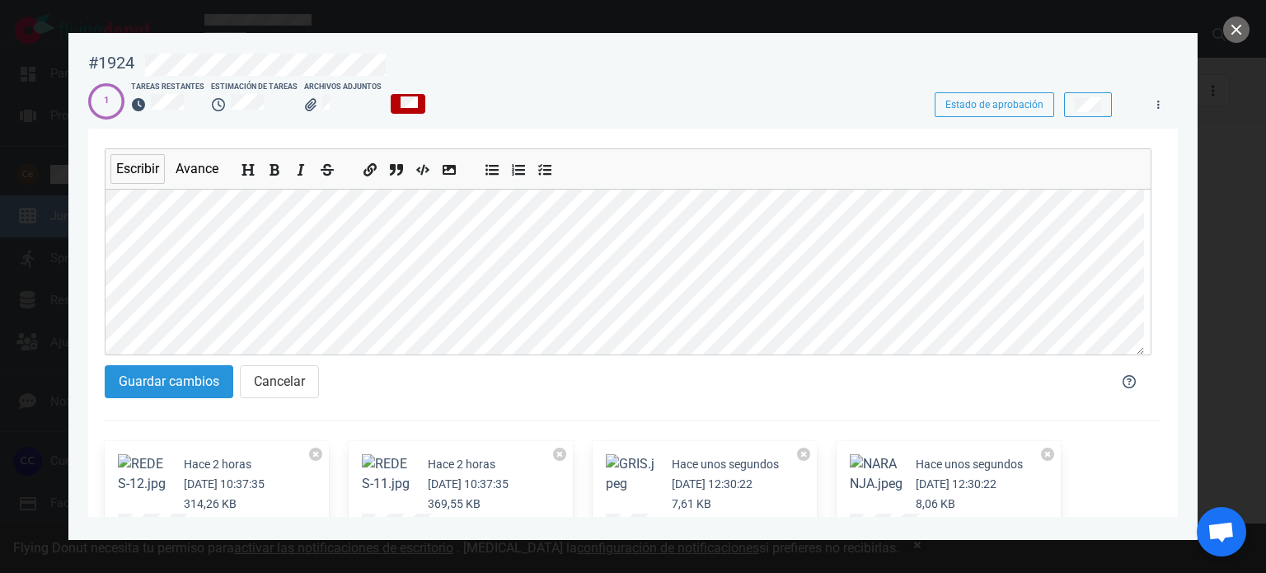 The height and width of the screenshot is (573, 1266). Describe the element at coordinates (279, 381) in the screenshot. I see `font: Cancelar` at that location.